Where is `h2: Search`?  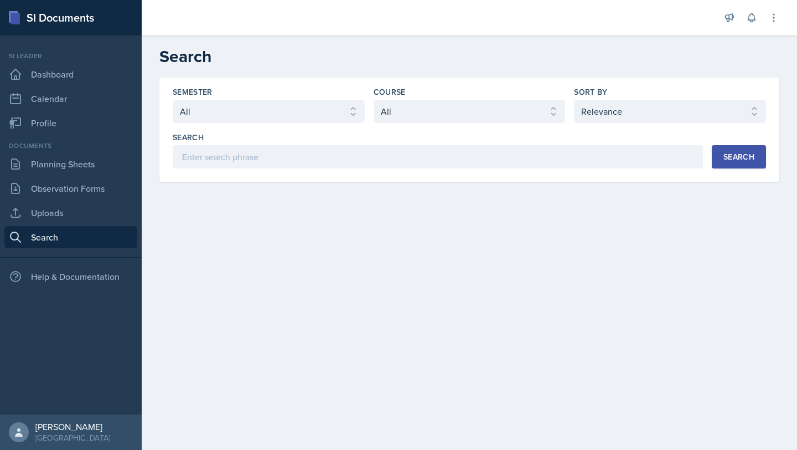 h2: Search is located at coordinates (470, 56).